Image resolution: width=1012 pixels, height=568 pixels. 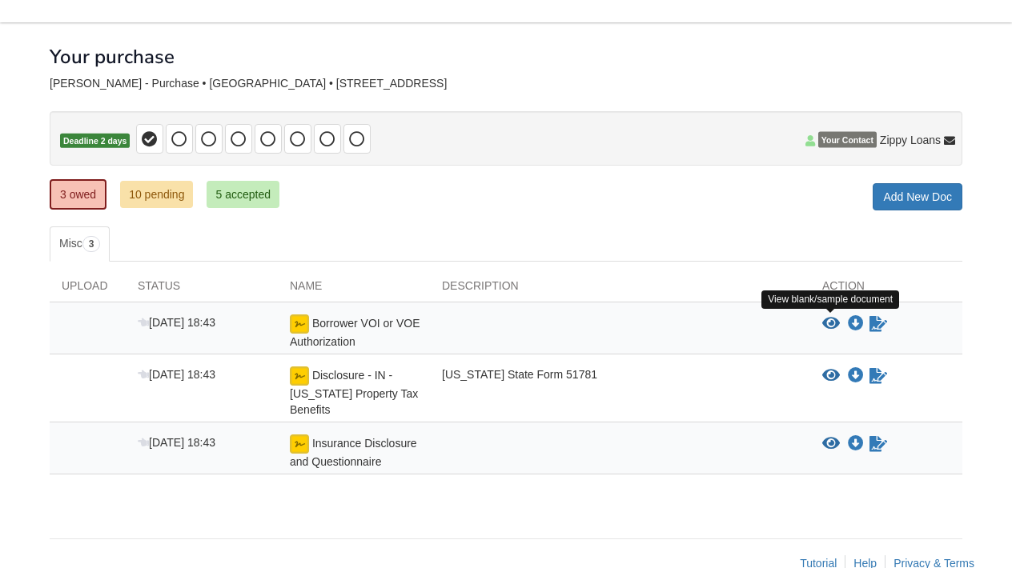 What do you see at coordinates (831, 324) in the screenshot?
I see `button: View Borrower VOI or VOE Authorization` at bounding box center [831, 324].